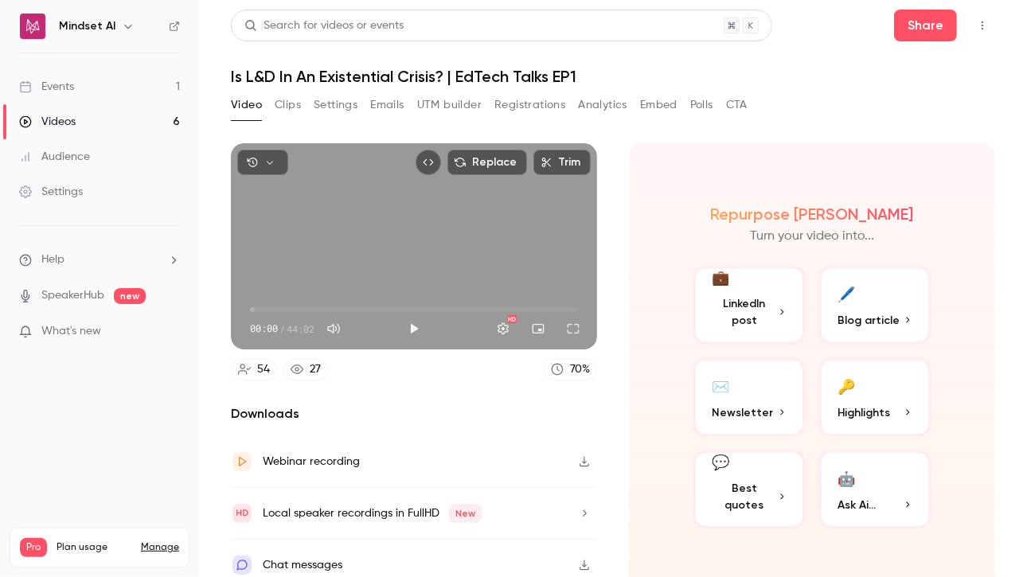 The image size is (1027, 577). I want to click on div: 54, so click(264, 370).